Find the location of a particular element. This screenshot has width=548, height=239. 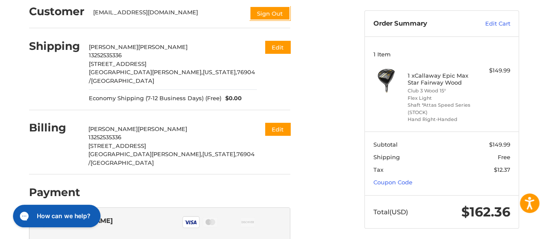

h2: Customer is located at coordinates (57, 11).